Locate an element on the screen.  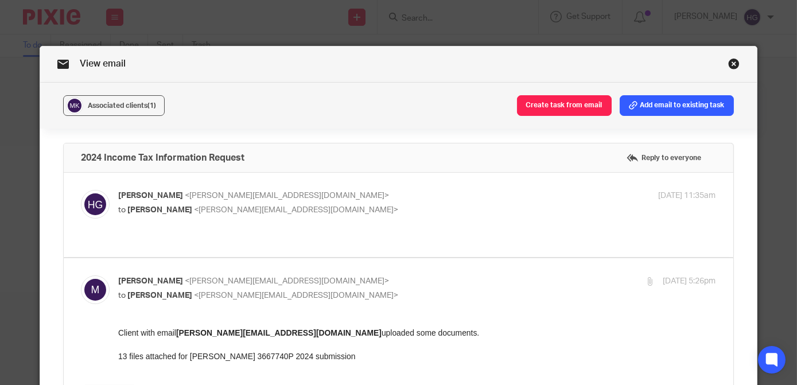
button: Associated clients(1) is located at coordinates (114, 106).